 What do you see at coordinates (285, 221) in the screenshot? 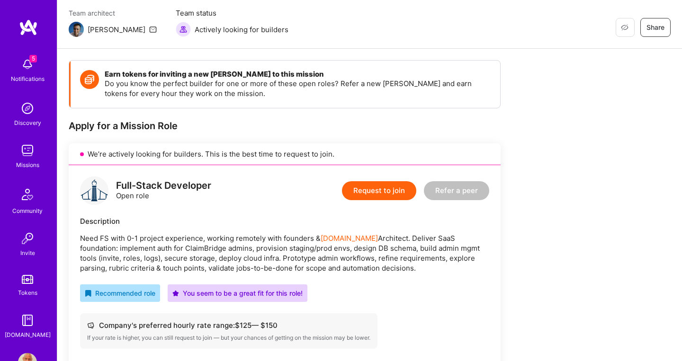
I see `div: Description` at bounding box center [285, 221].